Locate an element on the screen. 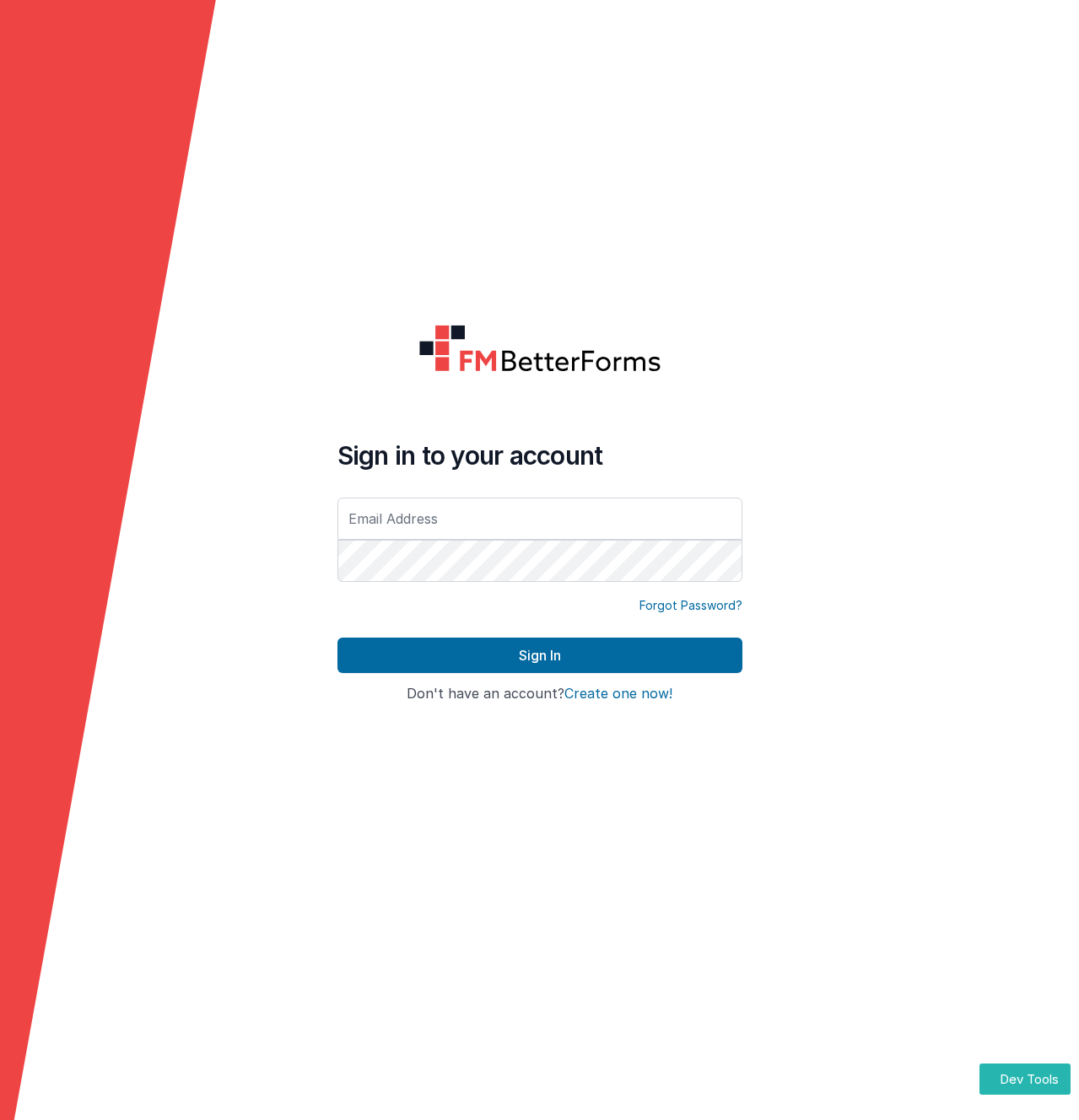  input: Email Address is located at coordinates (540, 519).